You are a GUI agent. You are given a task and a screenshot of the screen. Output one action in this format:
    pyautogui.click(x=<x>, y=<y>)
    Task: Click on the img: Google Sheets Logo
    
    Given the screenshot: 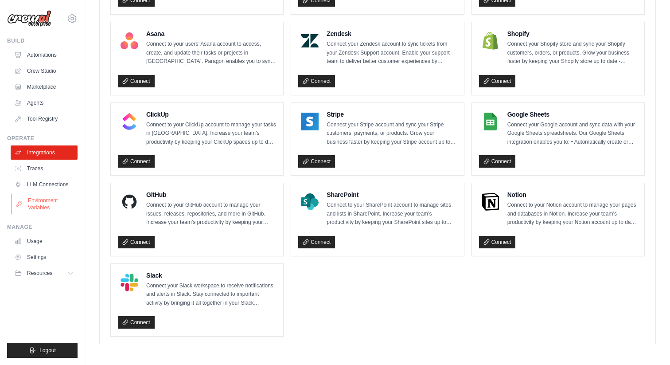 What is the action you would take?
    pyautogui.click(x=490, y=121)
    